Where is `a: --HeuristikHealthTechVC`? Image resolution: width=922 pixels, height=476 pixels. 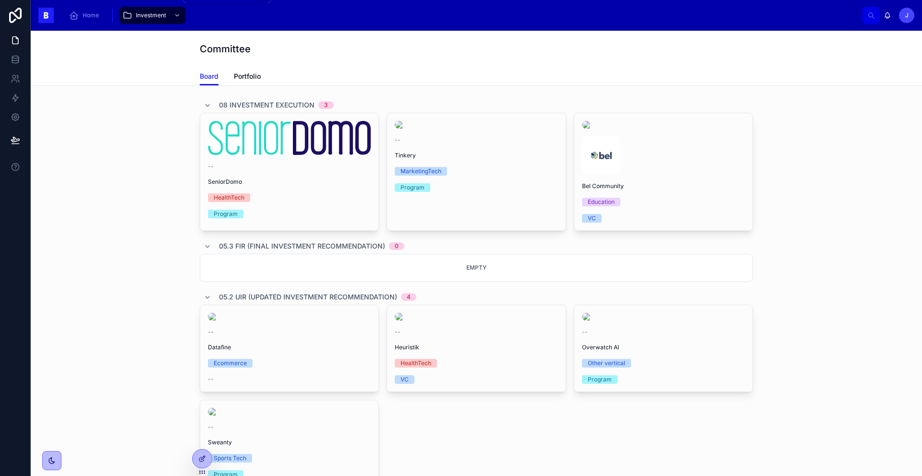 a: --HeuristikHealthTechVC is located at coordinates (476, 349).